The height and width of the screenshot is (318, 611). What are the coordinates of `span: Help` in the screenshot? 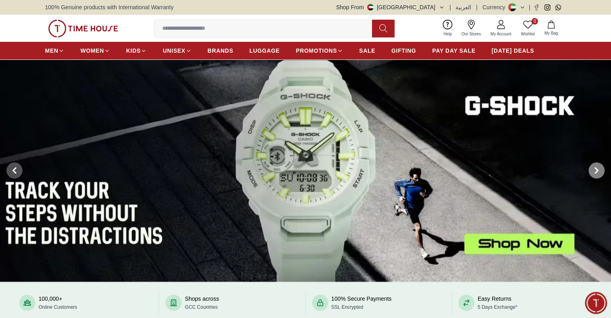 It's located at (448, 34).